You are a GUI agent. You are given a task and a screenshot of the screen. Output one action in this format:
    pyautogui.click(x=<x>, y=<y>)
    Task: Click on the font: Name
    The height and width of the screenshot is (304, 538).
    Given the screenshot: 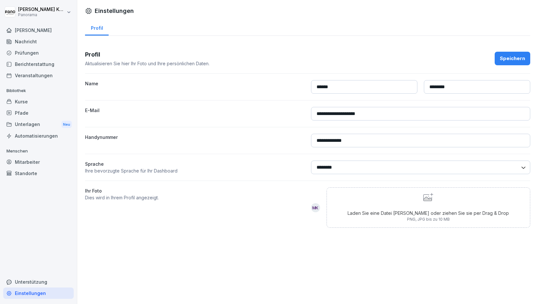 What is the action you would take?
    pyautogui.click(x=92, y=83)
    